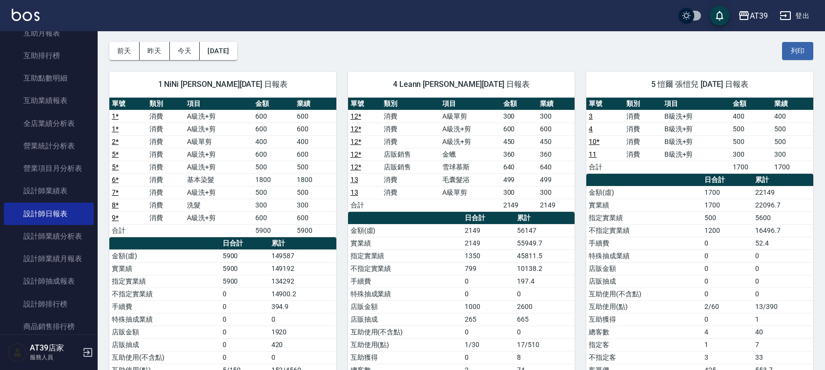  Describe the element at coordinates (405, 319) in the screenshot. I see `td: 店販抽成` at that location.